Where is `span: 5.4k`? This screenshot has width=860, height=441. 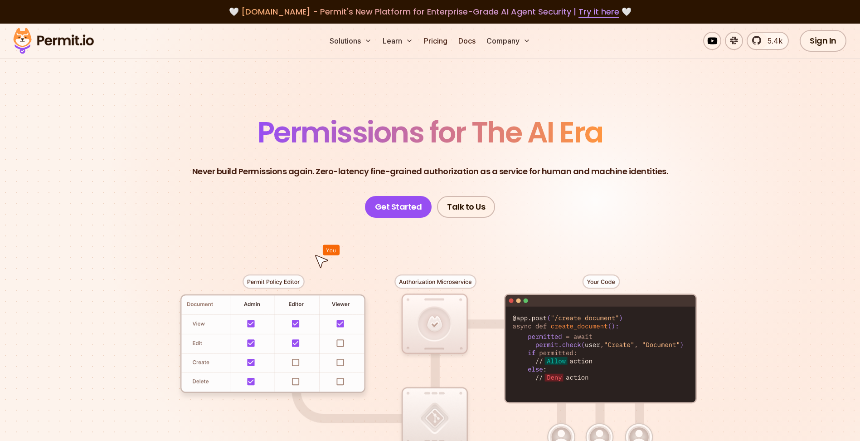
span: 5.4k is located at coordinates (772, 41).